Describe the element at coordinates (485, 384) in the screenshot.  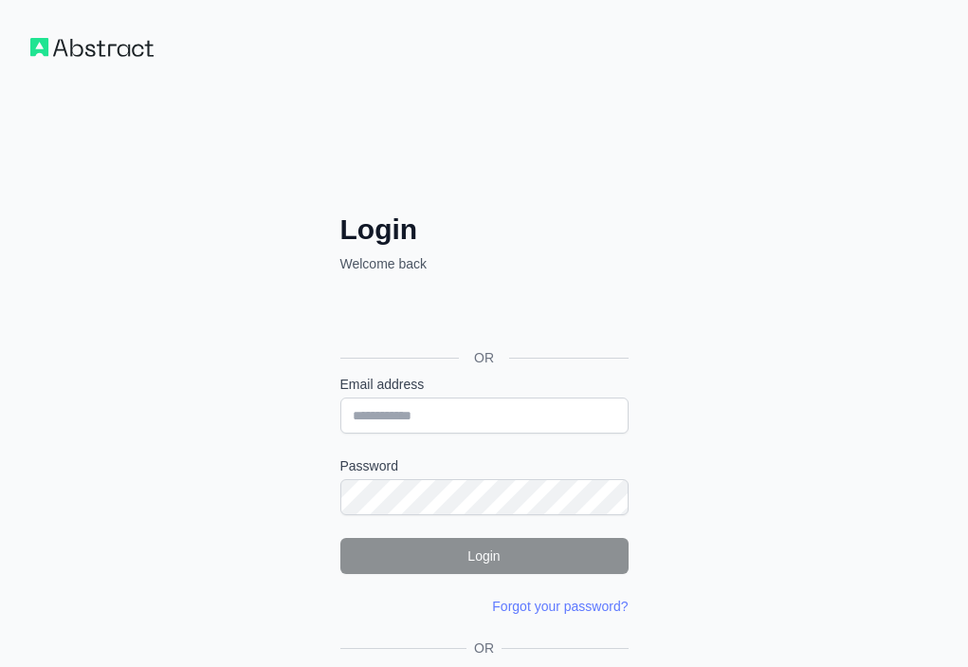
I see `label: Email address` at that location.